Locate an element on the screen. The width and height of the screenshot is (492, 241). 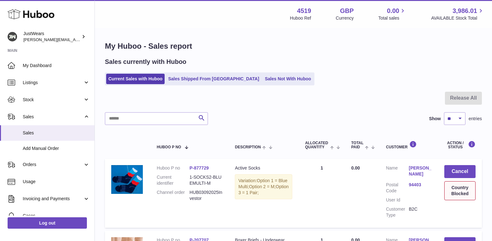
div: Huboo Ref is located at coordinates (300, 18).